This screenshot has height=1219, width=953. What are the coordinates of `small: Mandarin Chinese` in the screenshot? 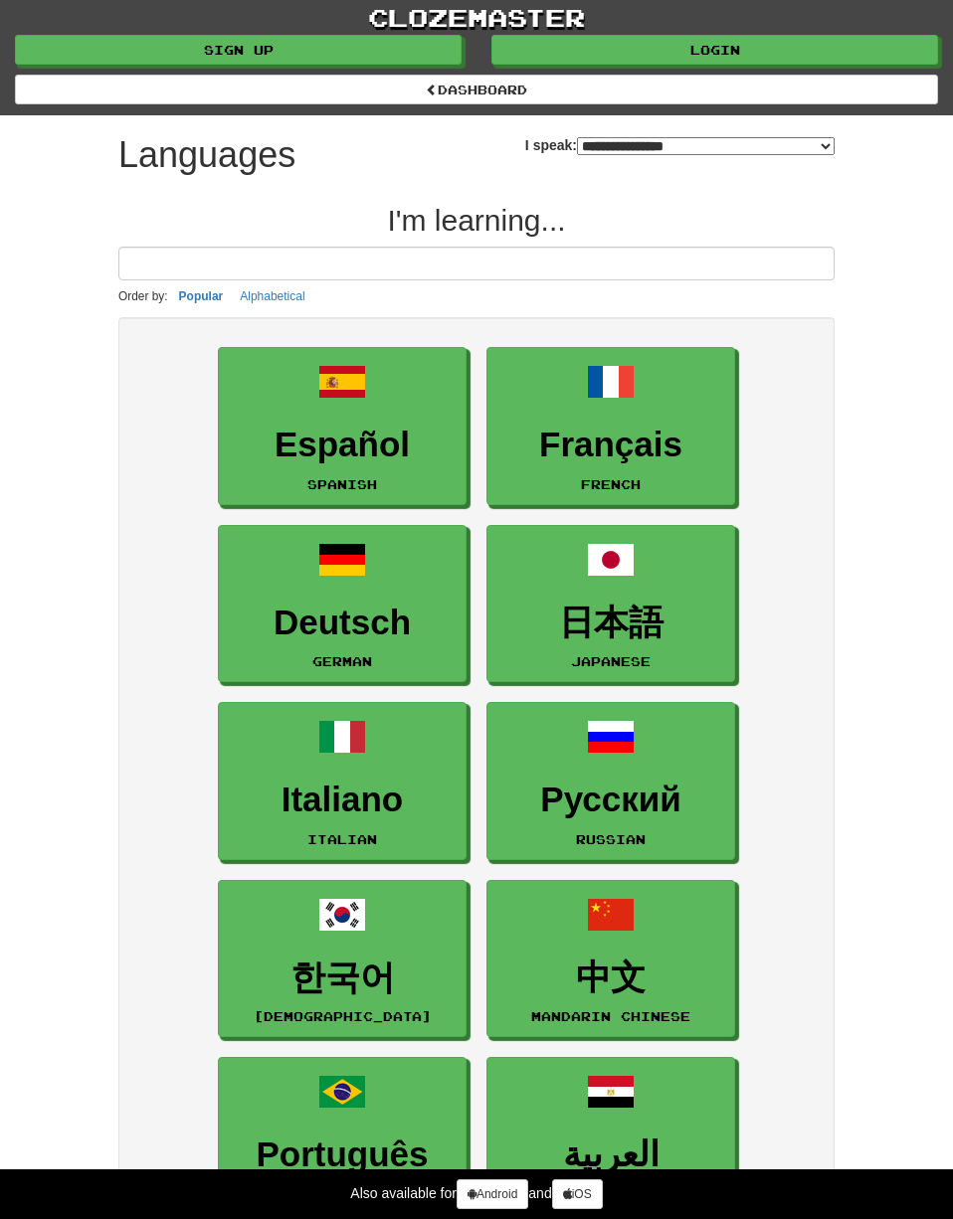 It's located at (611, 1016).